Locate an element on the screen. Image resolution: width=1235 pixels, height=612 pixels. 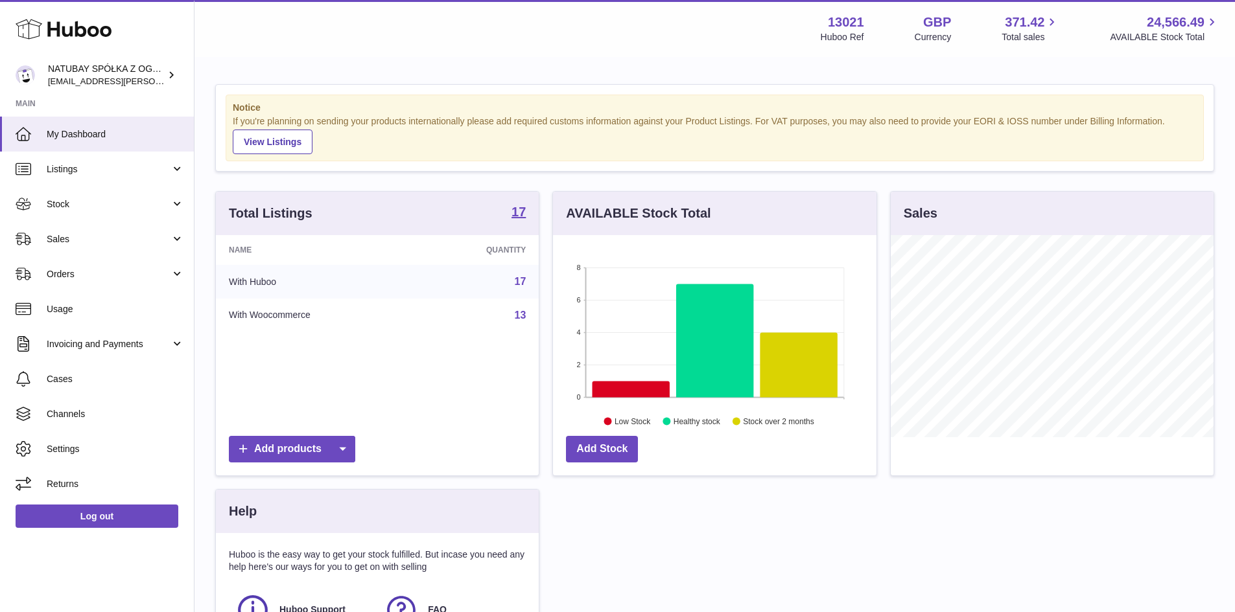
td: With Huboo is located at coordinates (316, 282).